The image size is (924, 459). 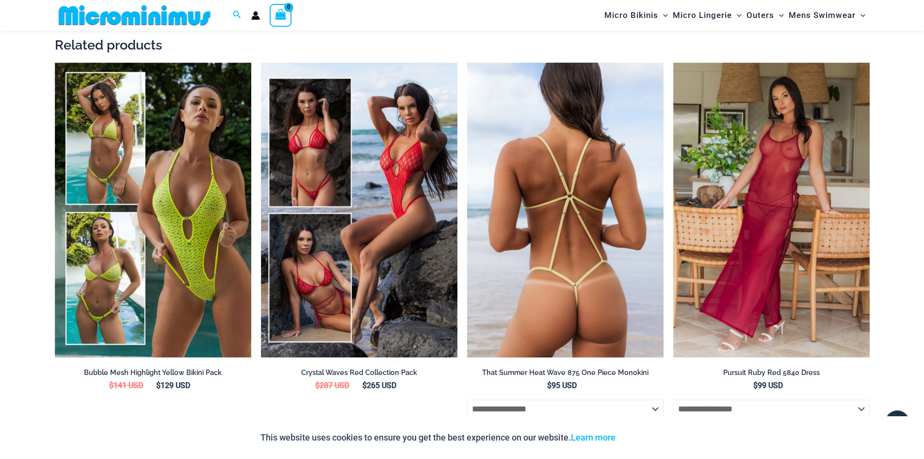 What do you see at coordinates (562, 385) in the screenshot?
I see `bdi: 95 USD` at bounding box center [562, 385].